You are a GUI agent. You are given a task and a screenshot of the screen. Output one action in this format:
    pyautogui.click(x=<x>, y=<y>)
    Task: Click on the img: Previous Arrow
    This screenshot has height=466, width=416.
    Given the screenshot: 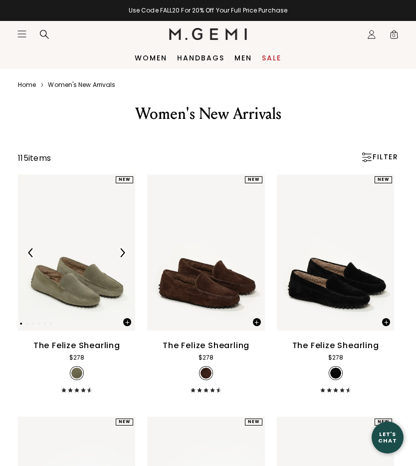 What is the action you would take?
    pyautogui.click(x=31, y=253)
    